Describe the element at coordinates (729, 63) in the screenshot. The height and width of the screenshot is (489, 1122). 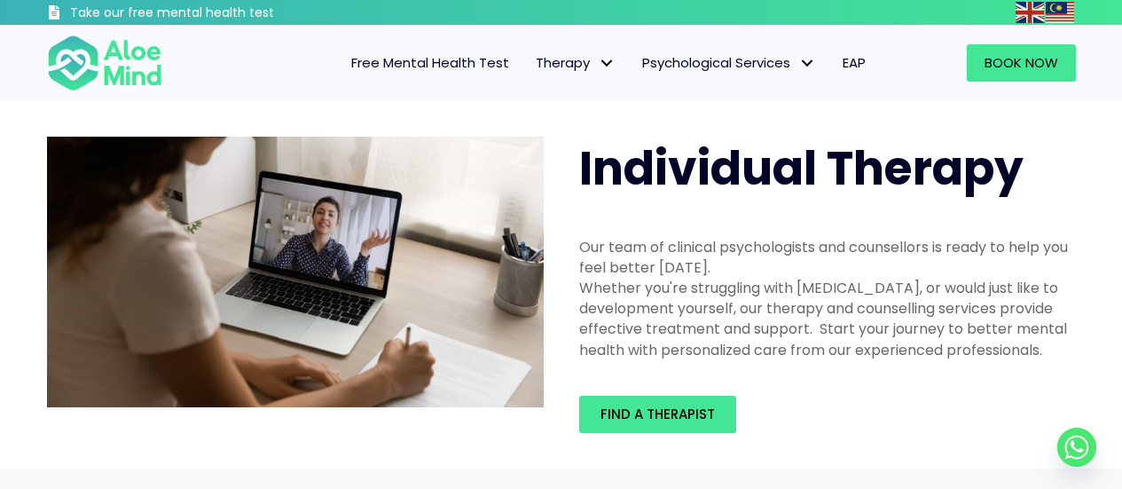
I see `a: Psychological ServicesPsychological Services: submenu` at that location.